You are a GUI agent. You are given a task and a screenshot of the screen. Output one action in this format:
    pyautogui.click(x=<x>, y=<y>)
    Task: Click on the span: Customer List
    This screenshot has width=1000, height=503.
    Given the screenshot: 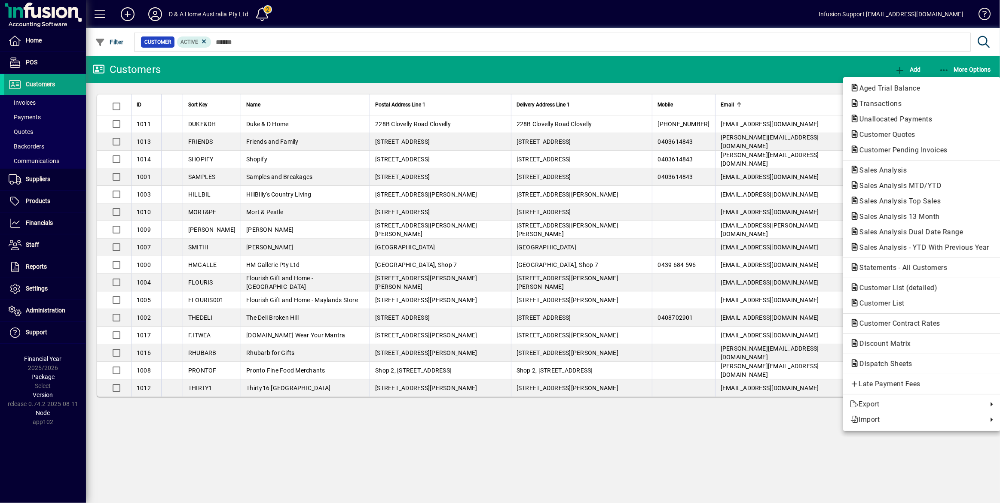 What is the action you would take?
    pyautogui.click(x=879, y=303)
    